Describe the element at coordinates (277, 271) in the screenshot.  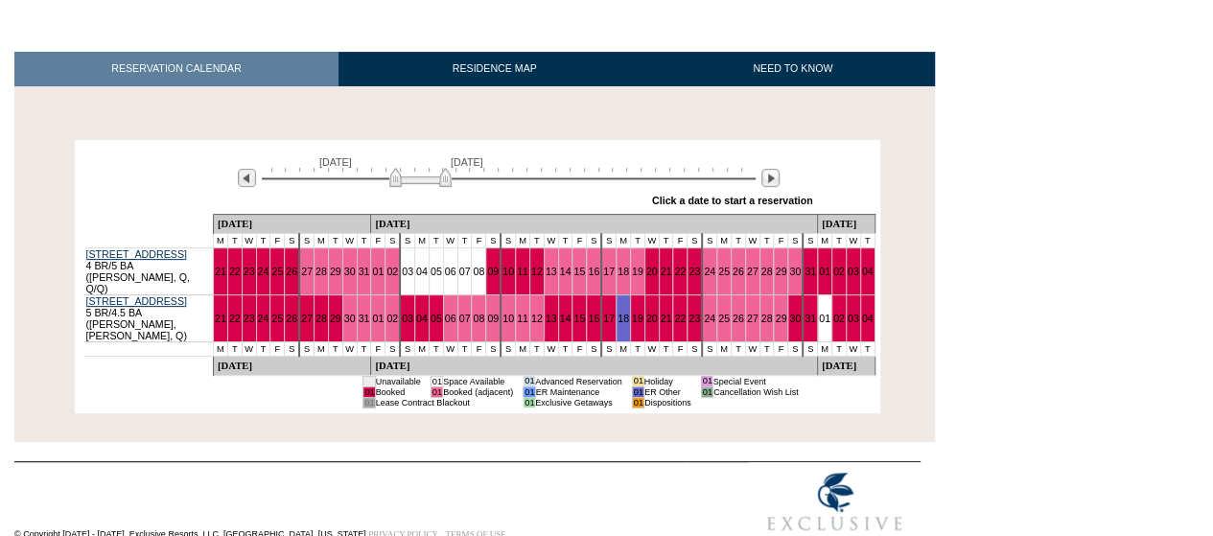
I see `a: 25` at that location.